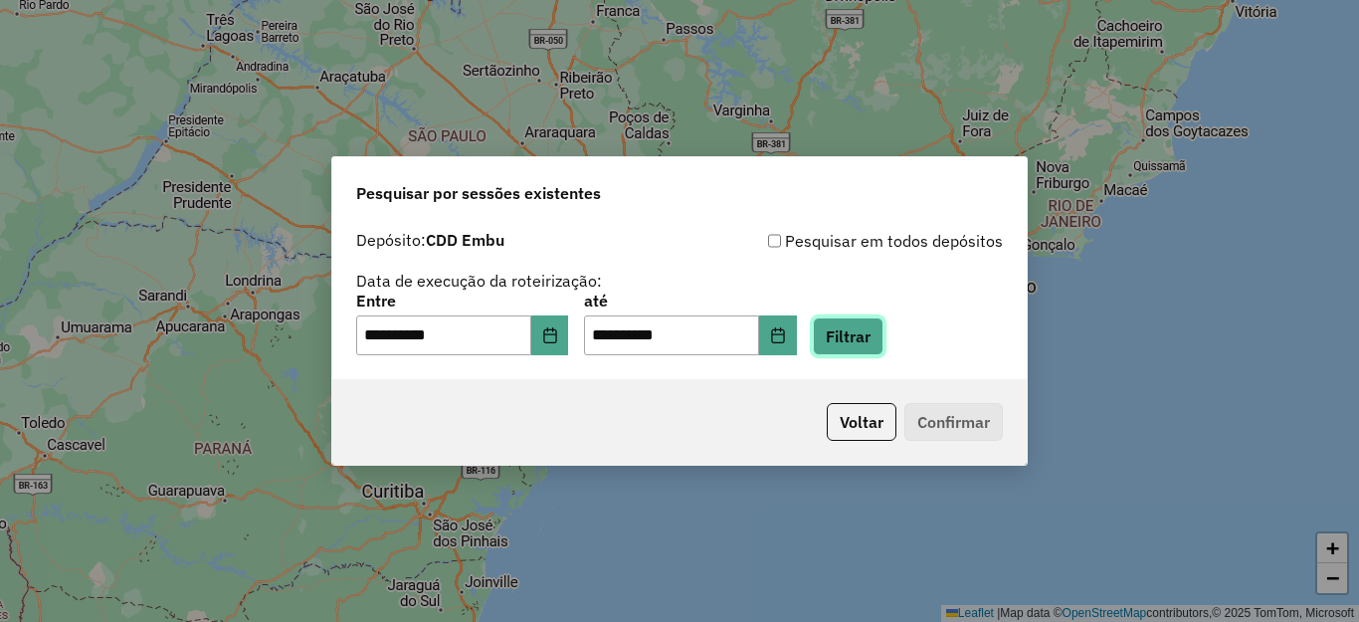 This screenshot has height=622, width=1359. I want to click on label: até, so click(690, 301).